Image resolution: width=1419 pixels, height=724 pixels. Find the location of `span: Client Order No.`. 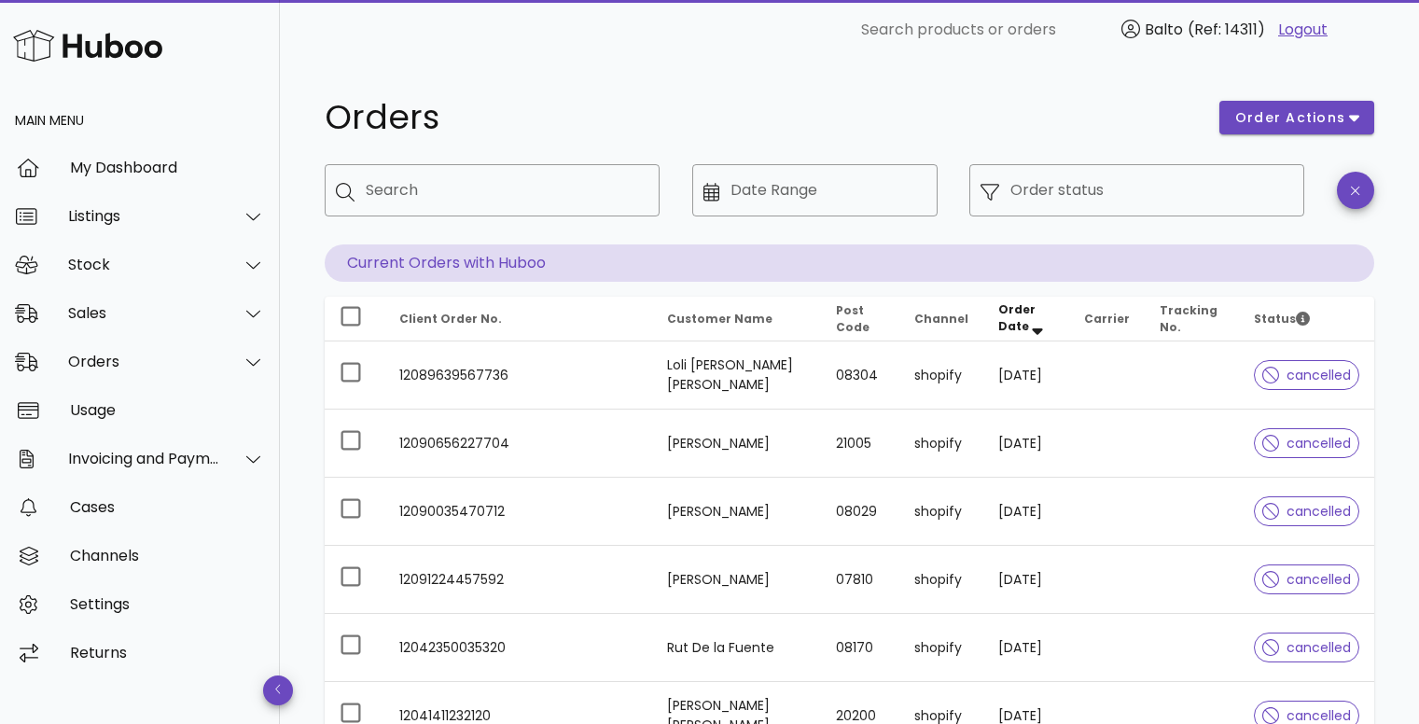

span: Client Order No. is located at coordinates (451, 318).